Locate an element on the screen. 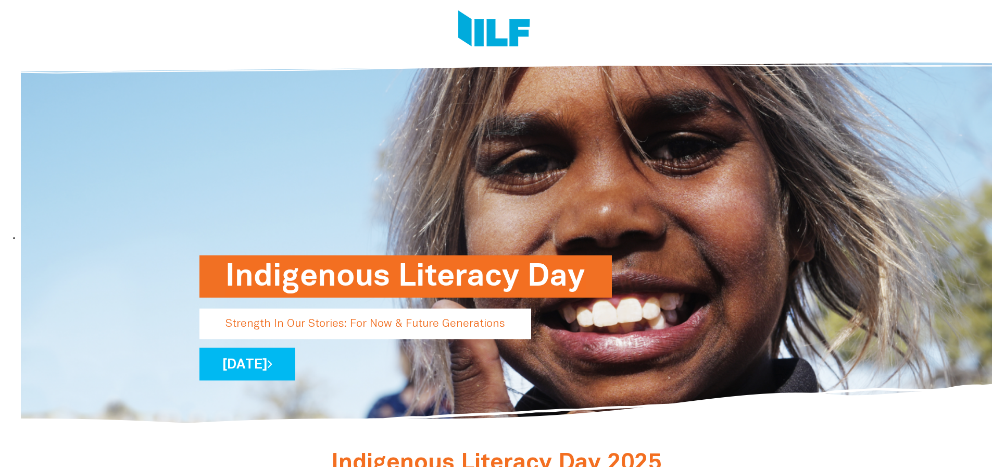 The width and height of the screenshot is (992, 467). p: Strength In Our Stories: For Now & Future Generations is located at coordinates (365, 323).